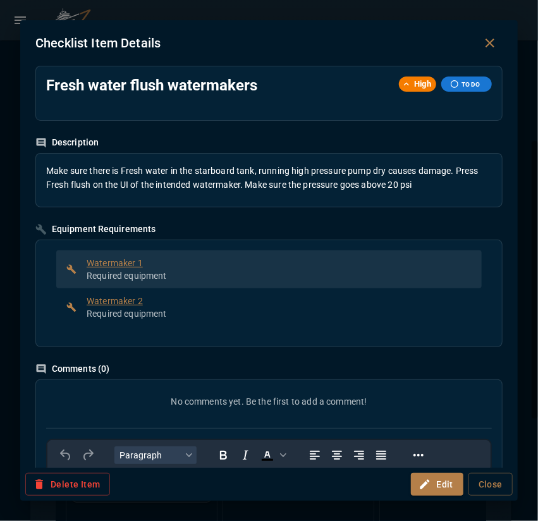 The height and width of the screenshot is (521, 538). I want to click on button: Align center, so click(337, 455).